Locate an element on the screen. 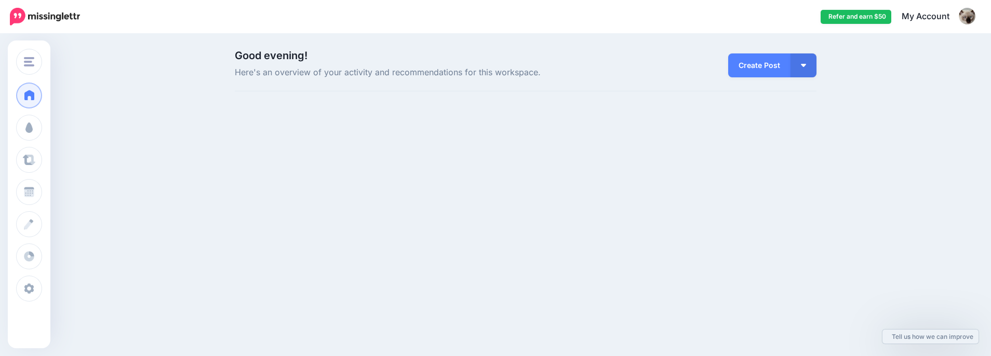 Image resolution: width=991 pixels, height=356 pixels. img: menu.png is located at coordinates (29, 62).